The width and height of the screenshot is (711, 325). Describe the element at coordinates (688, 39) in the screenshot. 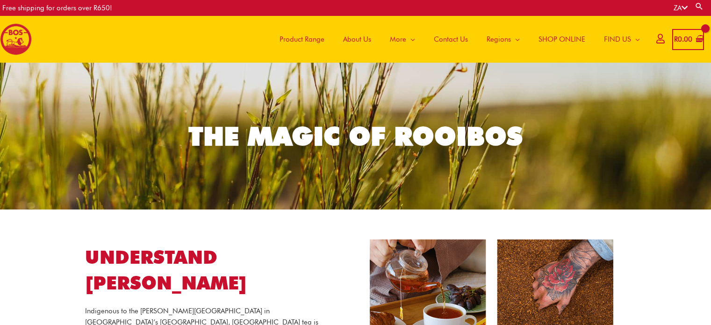

I see `a: View Shopping Cart, empty` at that location.